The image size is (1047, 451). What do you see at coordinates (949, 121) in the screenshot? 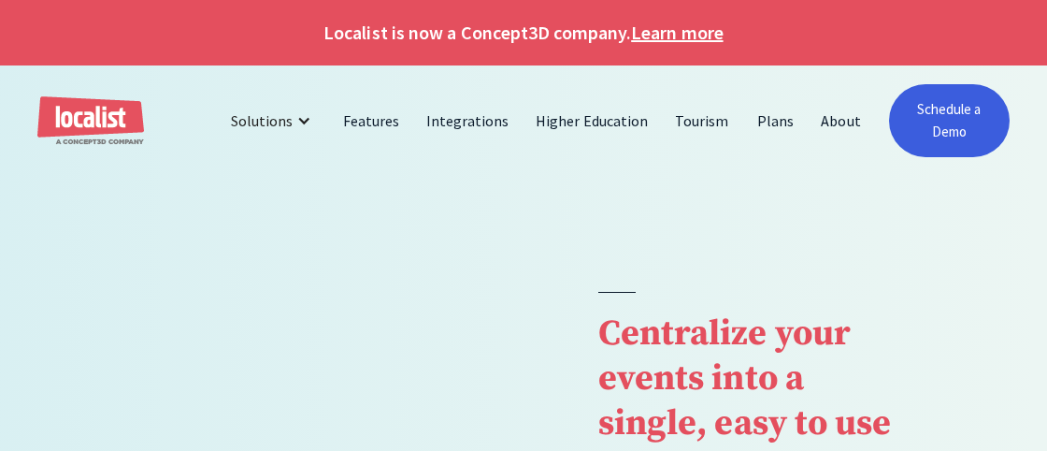
I see `a: Schedule a Demo` at bounding box center [949, 121].